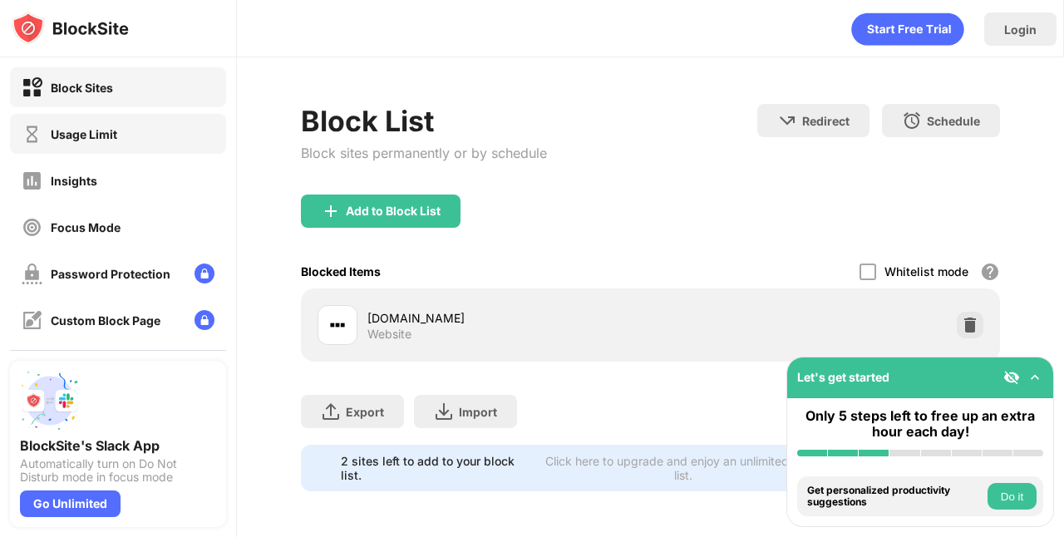  What do you see at coordinates (32, 274) in the screenshot?
I see `img: password-protection-off.svg` at bounding box center [32, 274].